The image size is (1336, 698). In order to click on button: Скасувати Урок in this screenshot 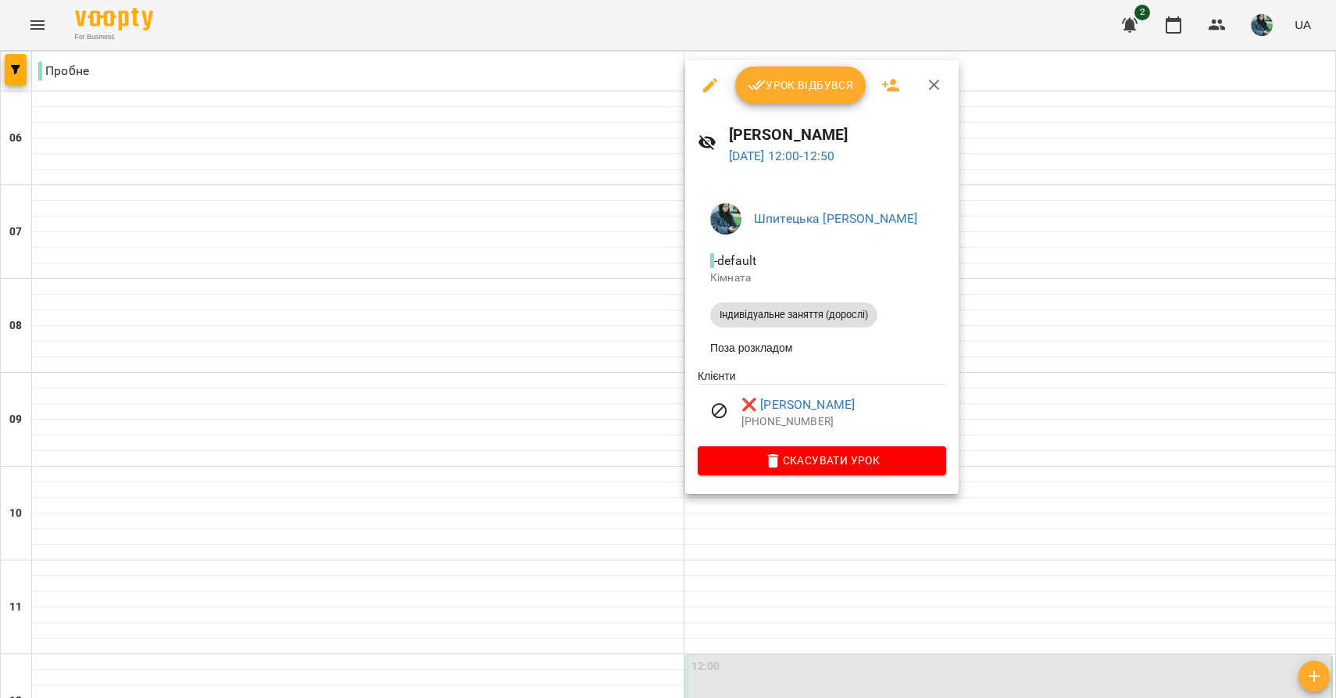, I will do `click(822, 460)`.